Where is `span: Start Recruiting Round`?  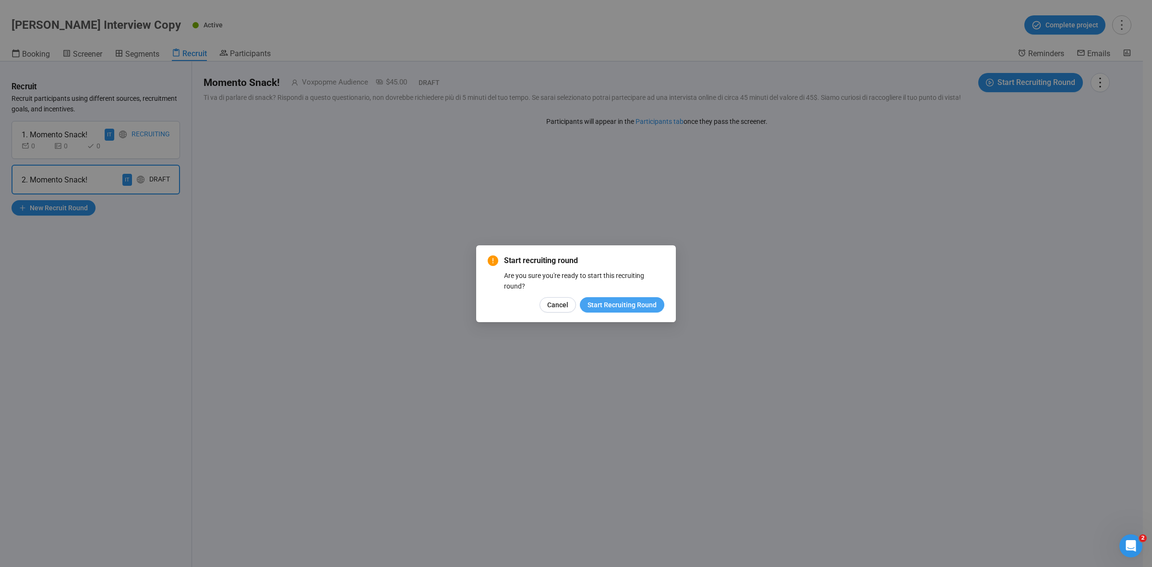
span: Start Recruiting Round is located at coordinates (622, 305).